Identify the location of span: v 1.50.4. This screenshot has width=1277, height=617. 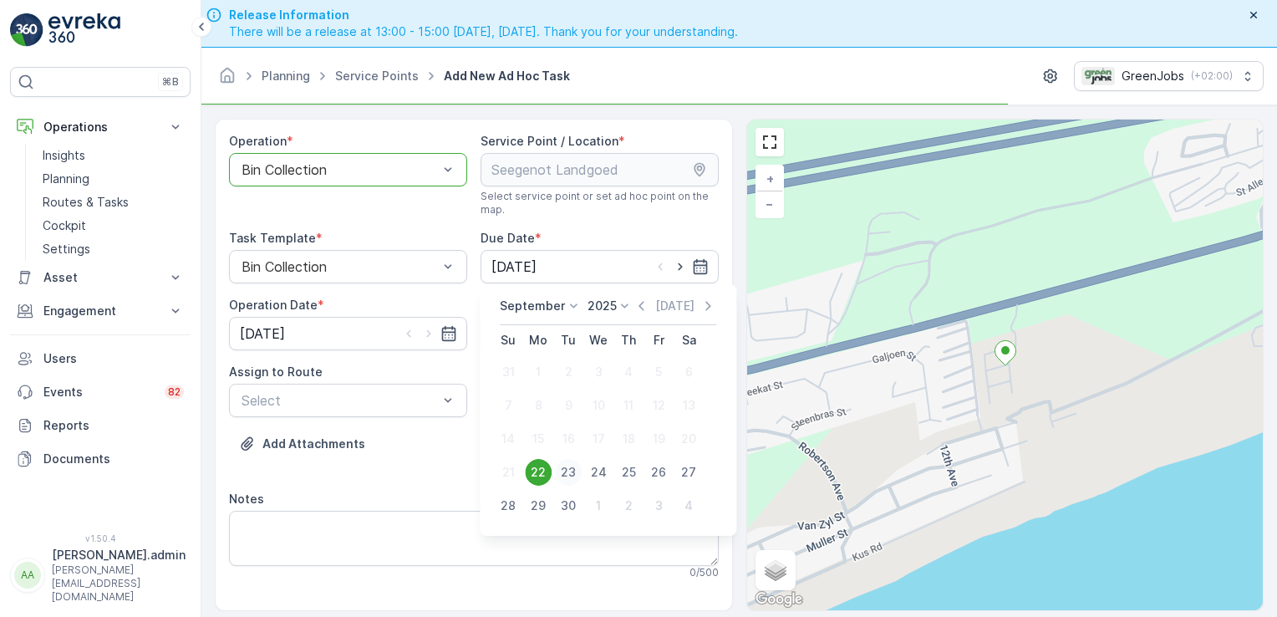
(100, 538).